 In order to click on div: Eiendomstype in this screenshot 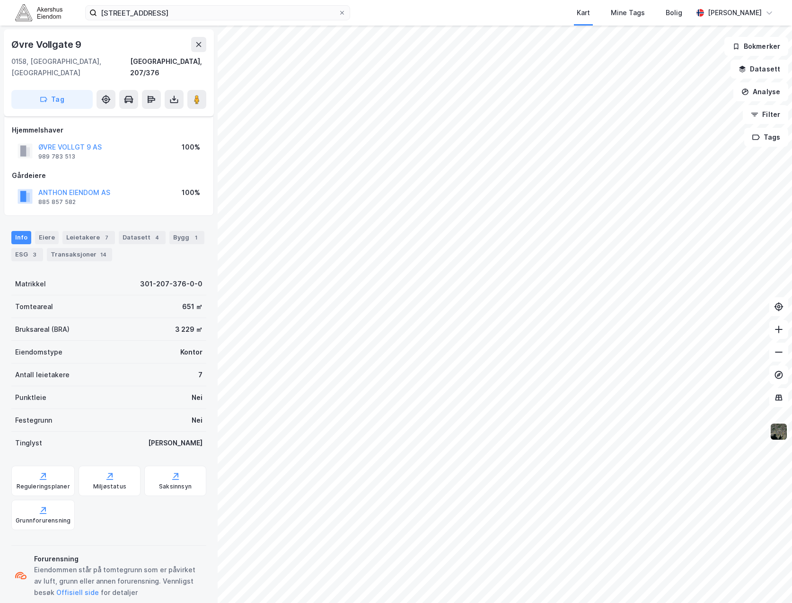, I will do `click(39, 352)`.